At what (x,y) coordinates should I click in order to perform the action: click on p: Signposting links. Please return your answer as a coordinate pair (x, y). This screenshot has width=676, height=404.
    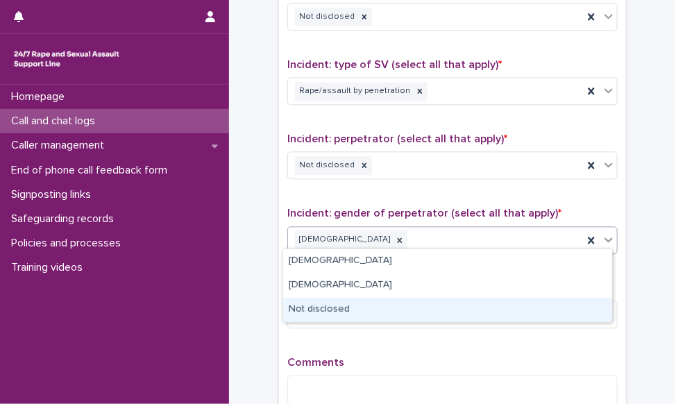
    Looking at the image, I should click on (53, 194).